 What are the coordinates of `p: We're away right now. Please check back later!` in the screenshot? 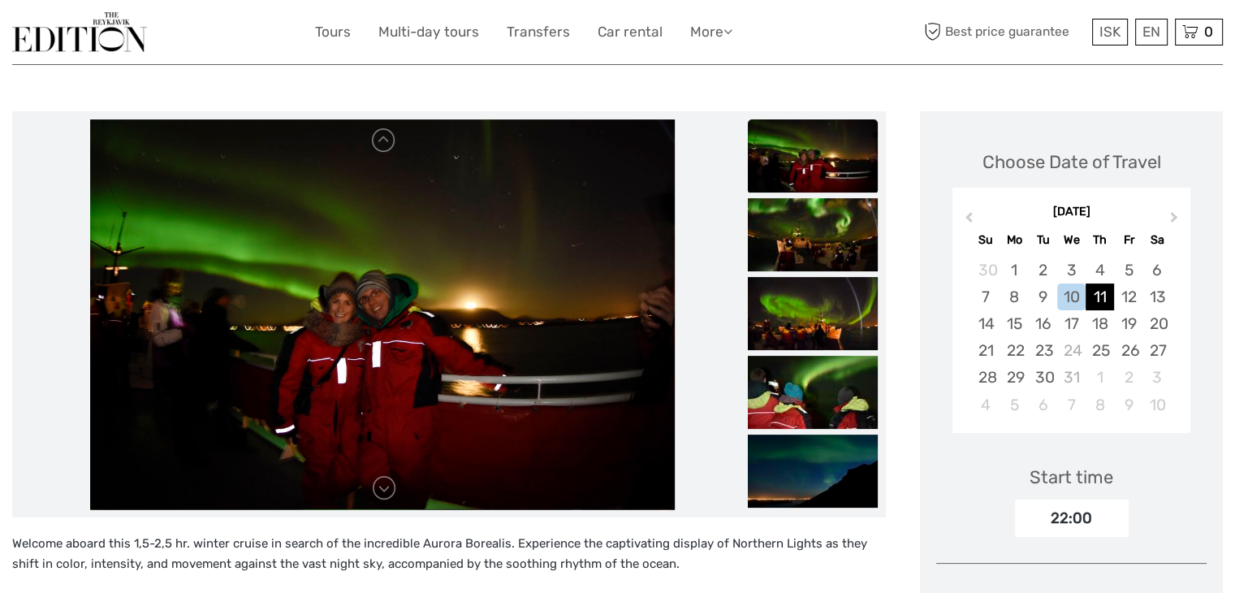 It's located at (103, 35).